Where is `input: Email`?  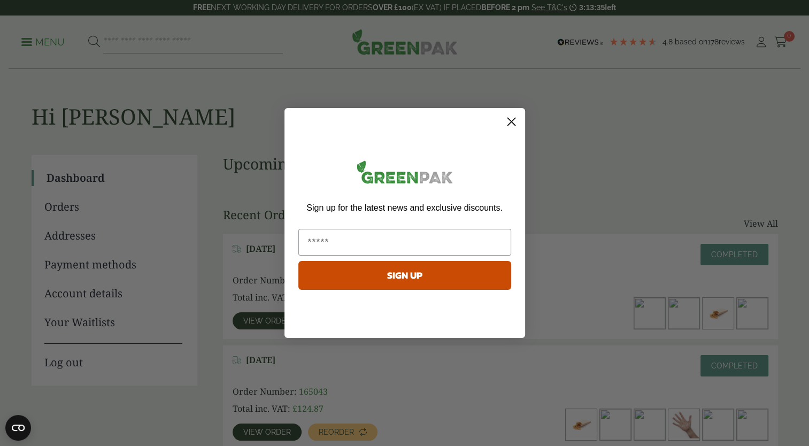 input: Email is located at coordinates (405, 242).